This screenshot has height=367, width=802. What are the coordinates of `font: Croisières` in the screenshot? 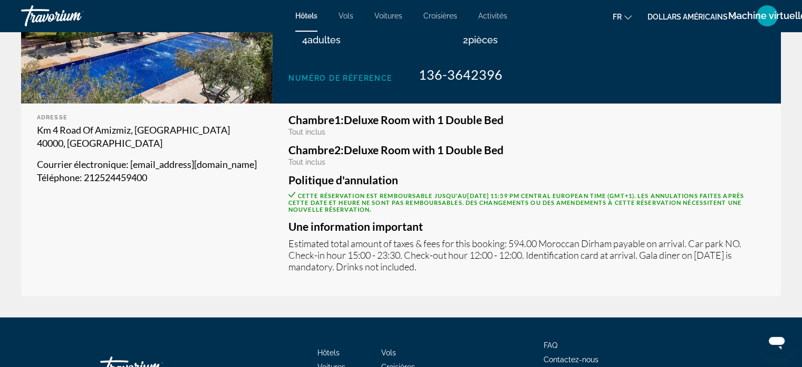 It's located at (440, 16).